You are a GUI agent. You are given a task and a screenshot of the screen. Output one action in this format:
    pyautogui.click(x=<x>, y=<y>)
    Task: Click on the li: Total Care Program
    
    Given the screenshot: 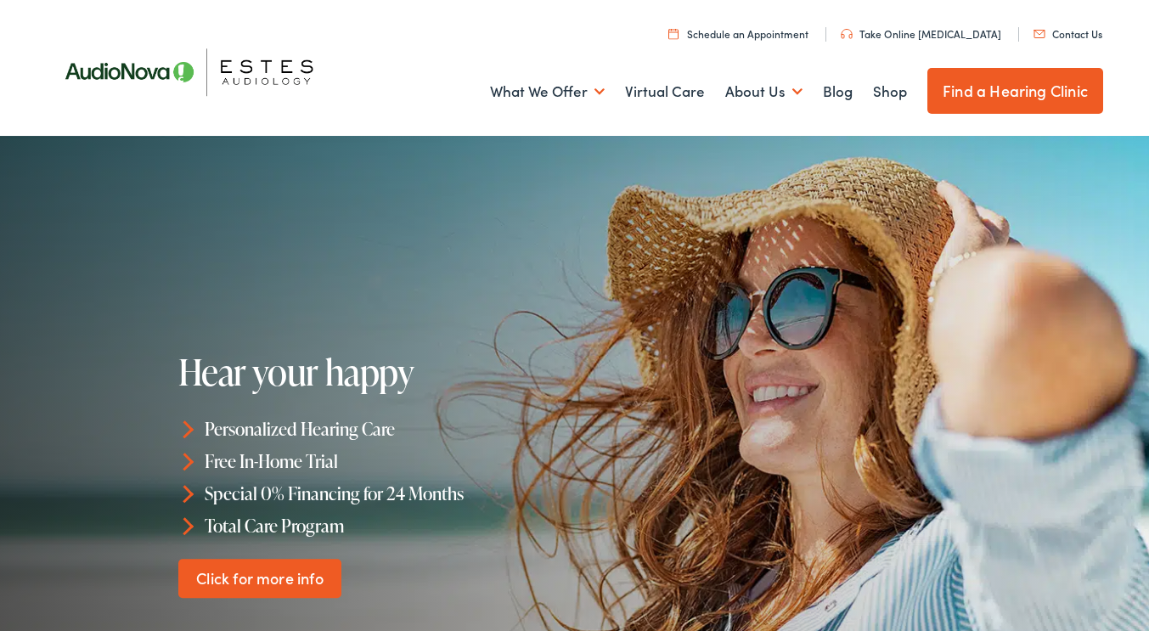 What is the action you would take?
    pyautogui.click(x=380, y=526)
    